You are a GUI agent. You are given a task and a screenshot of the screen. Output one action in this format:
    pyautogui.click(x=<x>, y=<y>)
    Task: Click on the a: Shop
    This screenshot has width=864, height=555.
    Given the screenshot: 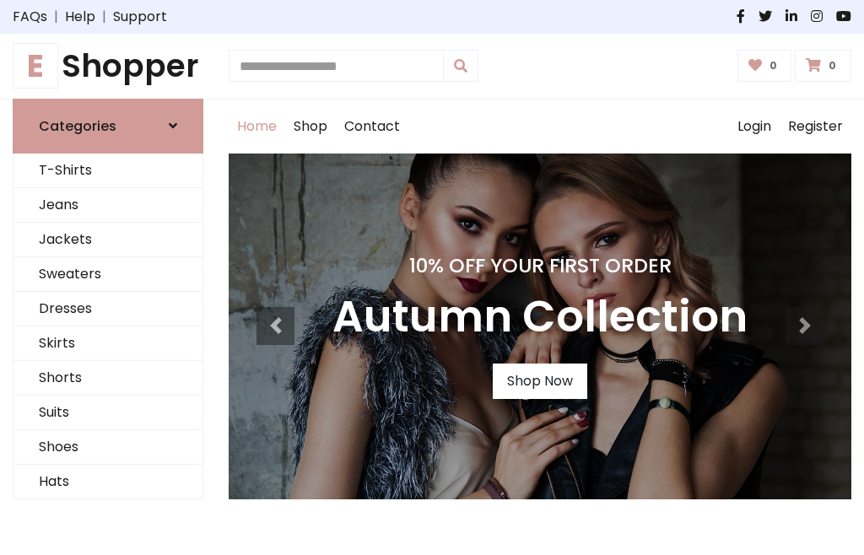 What is the action you would take?
    pyautogui.click(x=311, y=127)
    